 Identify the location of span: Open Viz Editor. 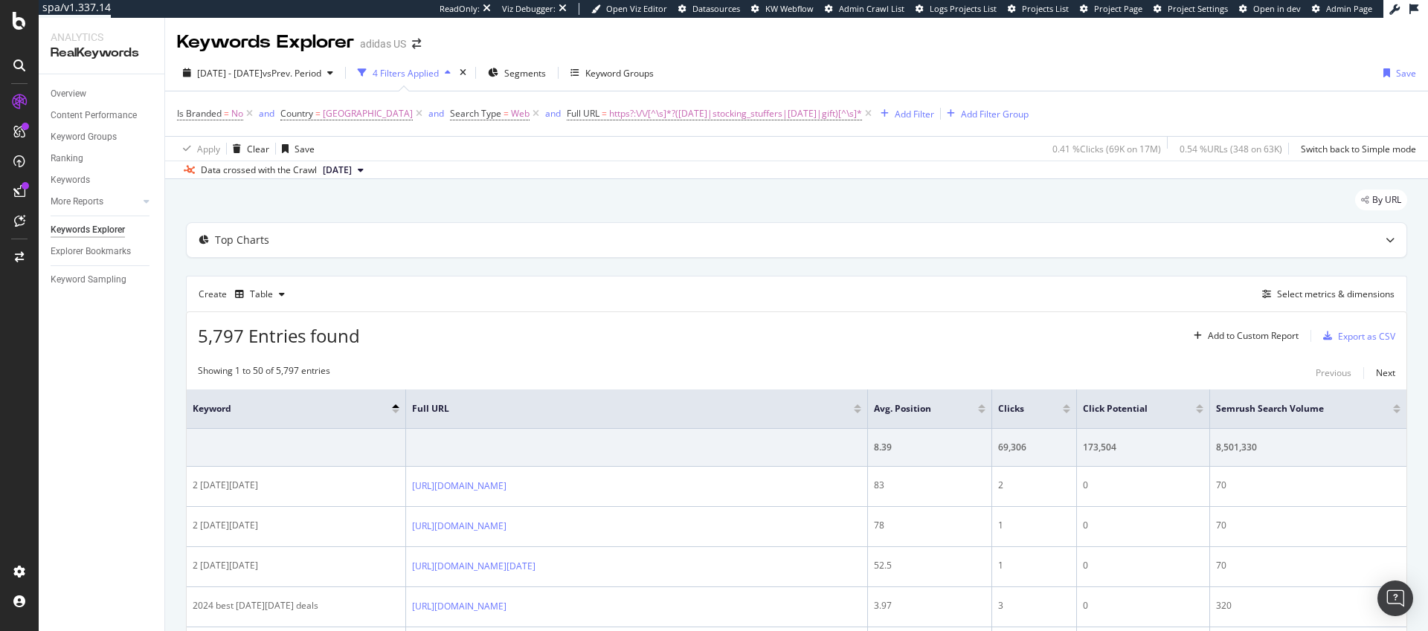
(637, 8).